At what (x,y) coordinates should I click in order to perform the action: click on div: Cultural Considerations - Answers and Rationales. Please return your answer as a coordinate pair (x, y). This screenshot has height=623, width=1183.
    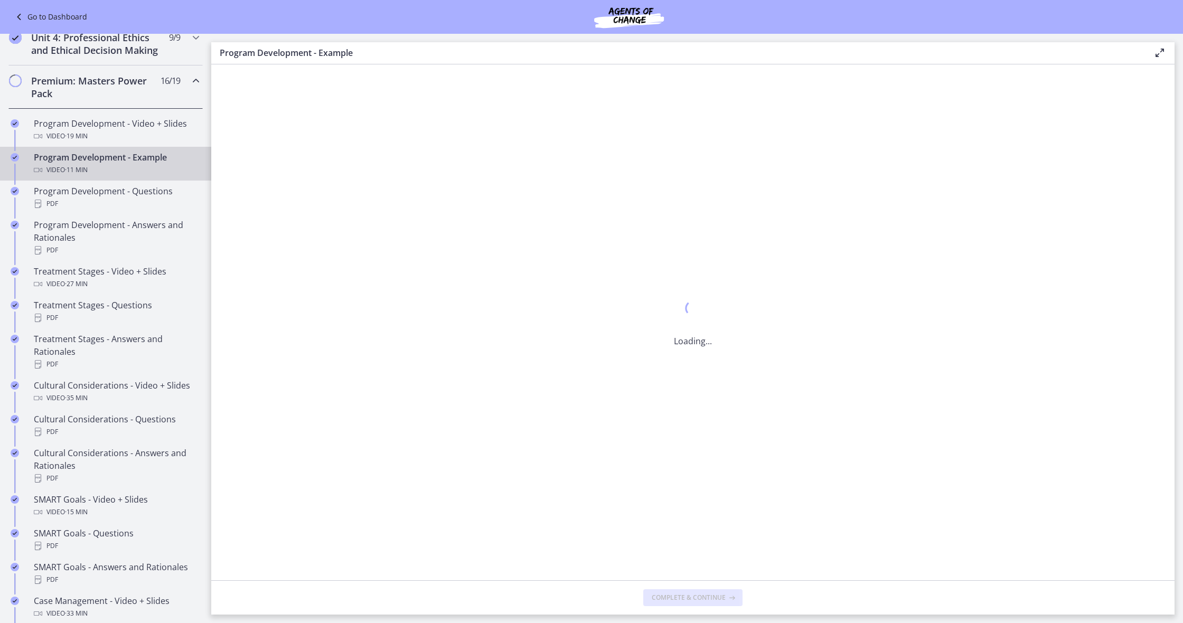
    Looking at the image, I should click on (116, 466).